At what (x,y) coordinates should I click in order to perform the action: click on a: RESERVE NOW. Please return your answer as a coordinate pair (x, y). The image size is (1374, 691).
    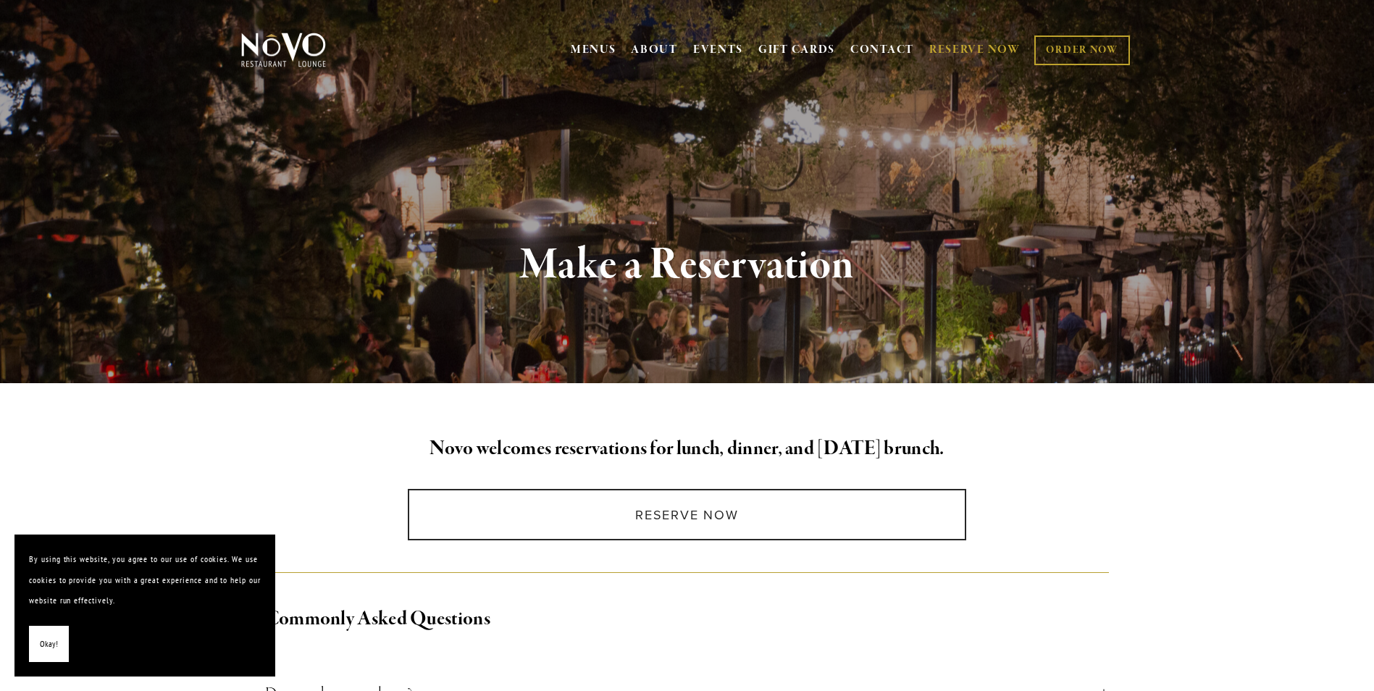
    Looking at the image, I should click on (975, 50).